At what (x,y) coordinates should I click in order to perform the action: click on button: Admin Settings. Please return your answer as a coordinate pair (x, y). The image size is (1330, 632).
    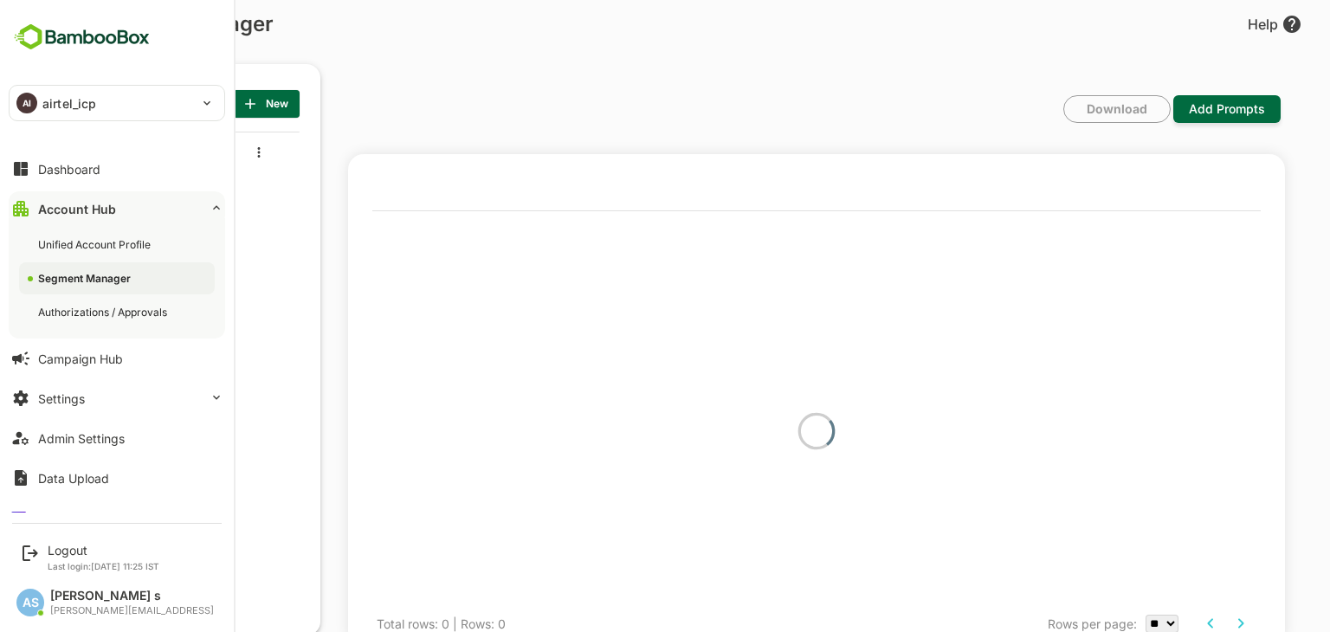
    Looking at the image, I should click on (117, 438).